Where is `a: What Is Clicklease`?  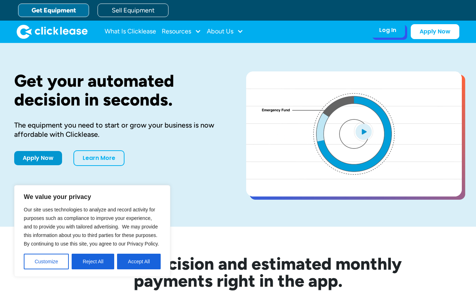
a: What Is Clicklease is located at coordinates (130, 32).